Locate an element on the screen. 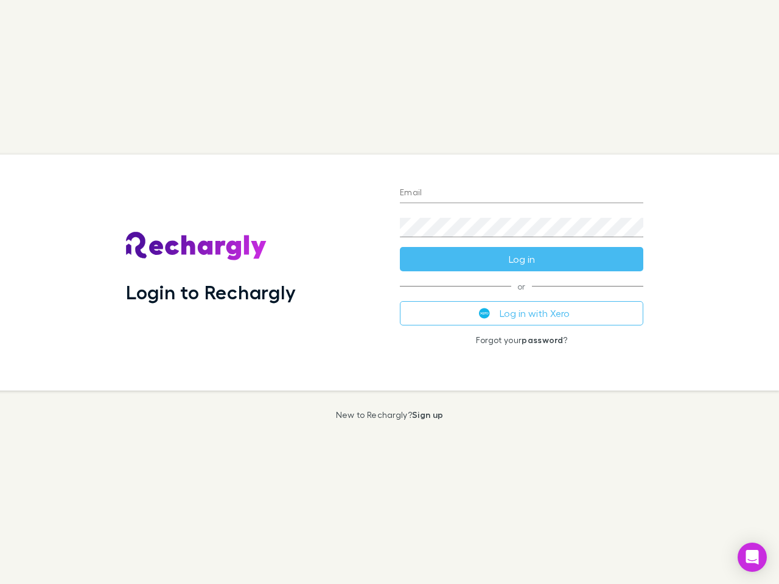  p: Forgot your ? is located at coordinates (522, 340).